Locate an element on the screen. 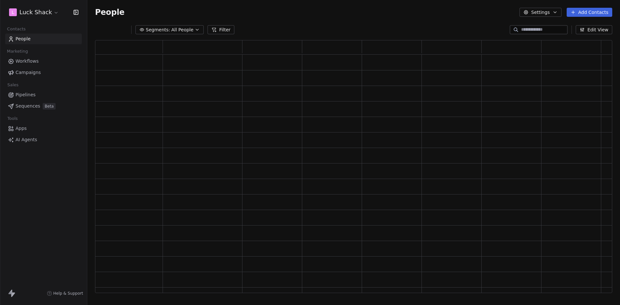 This screenshot has width=620, height=305. a: Help & Support is located at coordinates (65, 294).